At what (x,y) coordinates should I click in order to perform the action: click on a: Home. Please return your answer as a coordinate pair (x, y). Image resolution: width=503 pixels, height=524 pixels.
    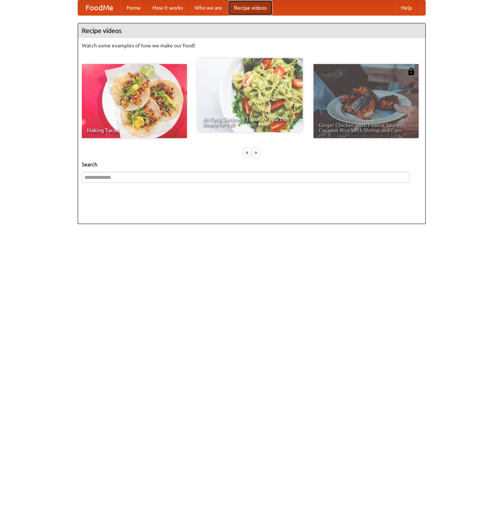
    Looking at the image, I should click on (134, 8).